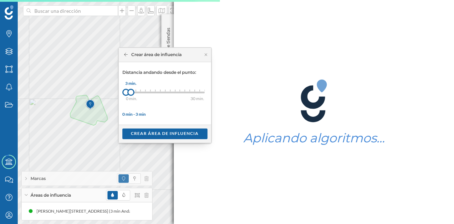  What do you see at coordinates (165, 114) in the screenshot?
I see `div: 0 min - 3 min` at bounding box center [165, 114].